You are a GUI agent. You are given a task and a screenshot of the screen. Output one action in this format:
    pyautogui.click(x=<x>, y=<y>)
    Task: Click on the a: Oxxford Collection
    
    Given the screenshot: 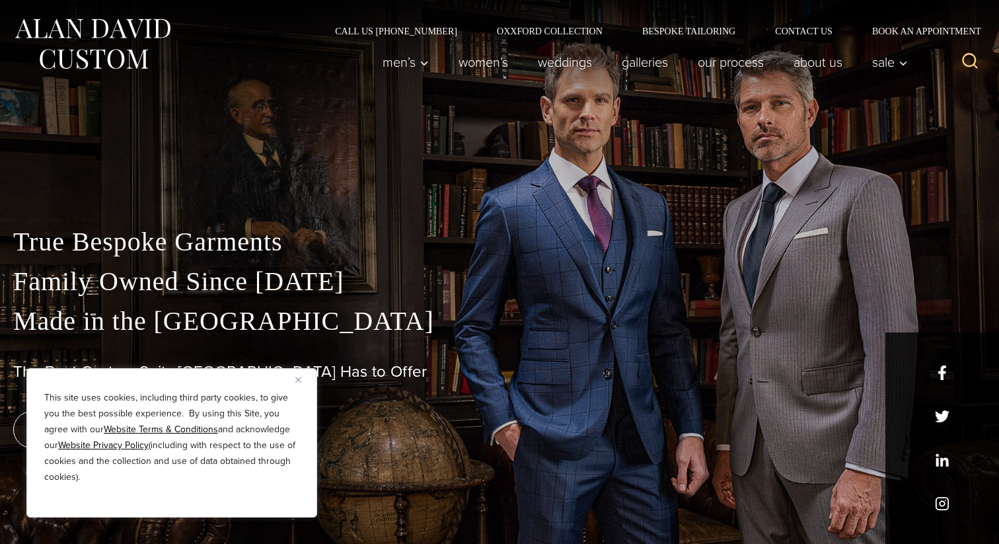 What is the action you would take?
    pyautogui.click(x=550, y=31)
    